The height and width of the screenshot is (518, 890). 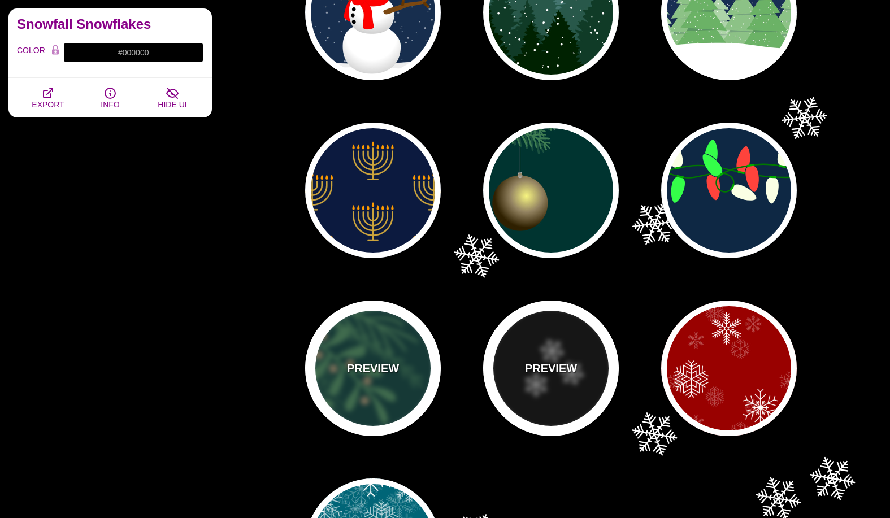 I want to click on button: snowflakes in a pattern on red background, so click(x=729, y=369).